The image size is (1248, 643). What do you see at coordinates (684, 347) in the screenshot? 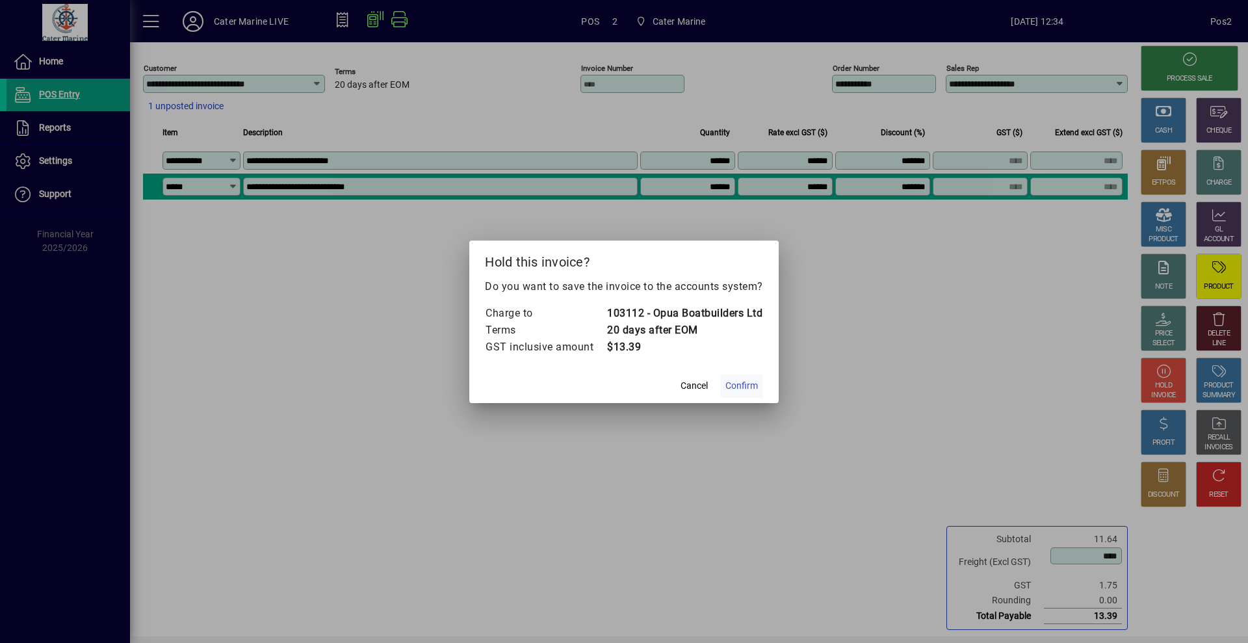
I see `td: $13.39` at bounding box center [684, 347].